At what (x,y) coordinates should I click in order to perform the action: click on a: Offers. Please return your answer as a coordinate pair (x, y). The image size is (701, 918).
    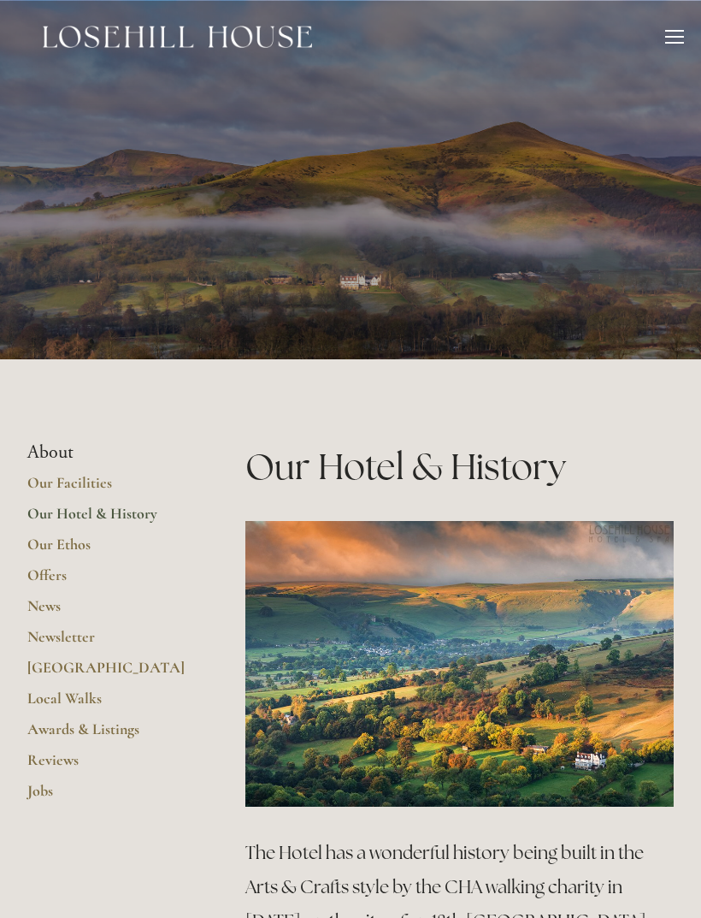
    Looking at the image, I should click on (109, 581).